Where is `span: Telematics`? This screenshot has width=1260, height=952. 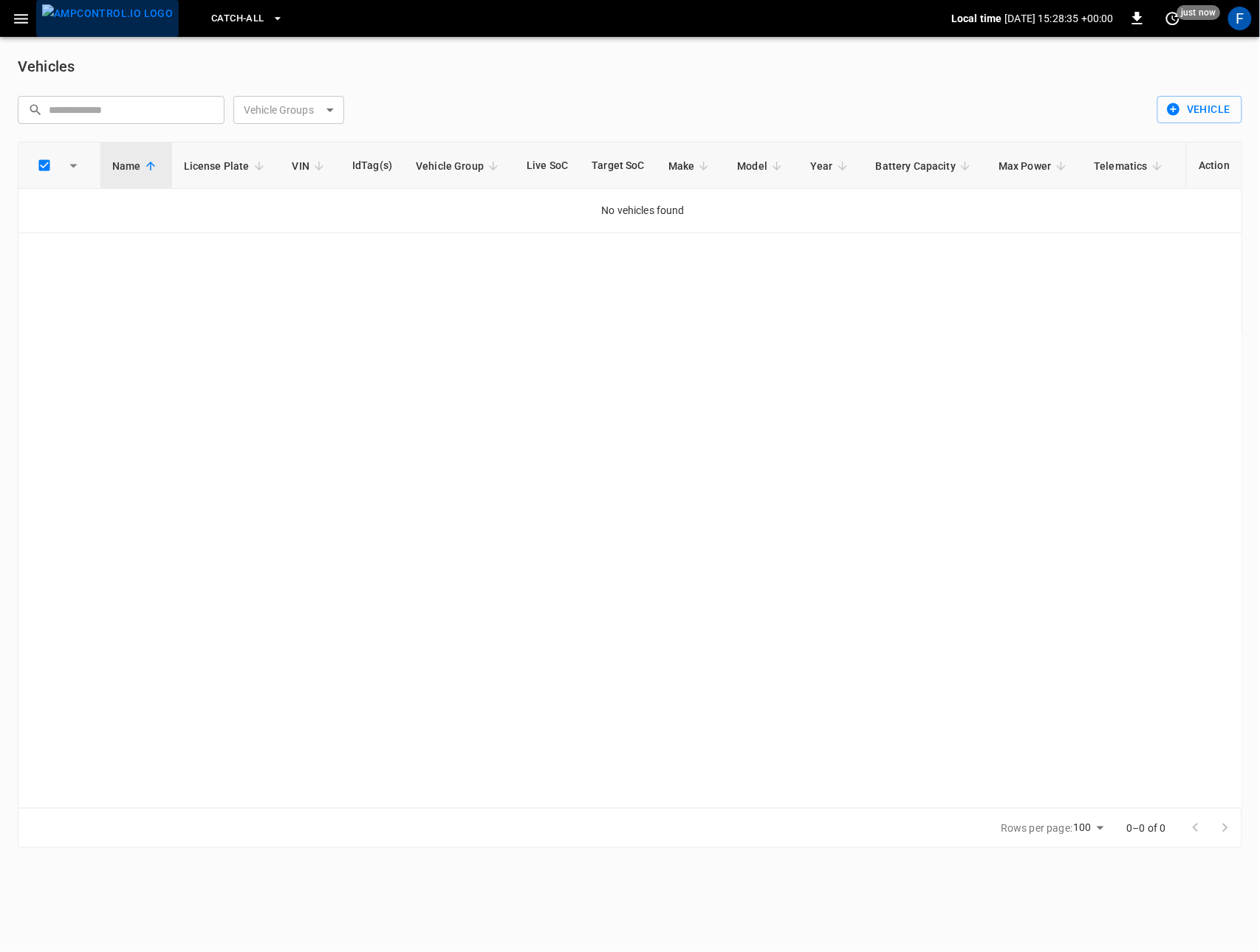 span: Telematics is located at coordinates (1130, 166).